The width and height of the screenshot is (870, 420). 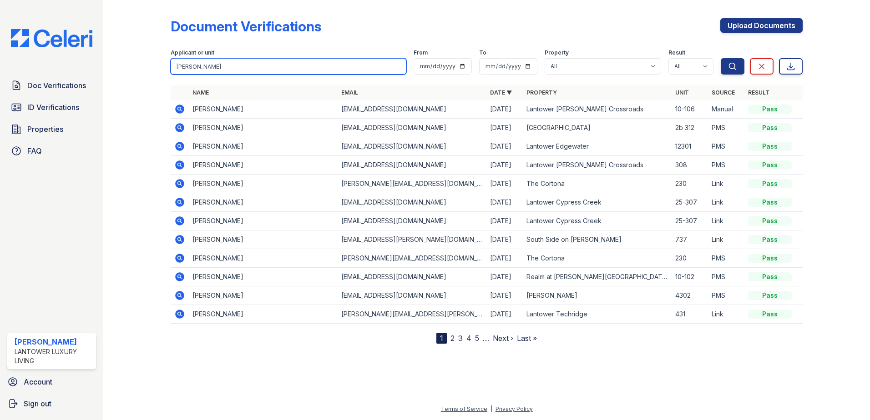 I want to click on td: Lantower Edgewater, so click(x=597, y=146).